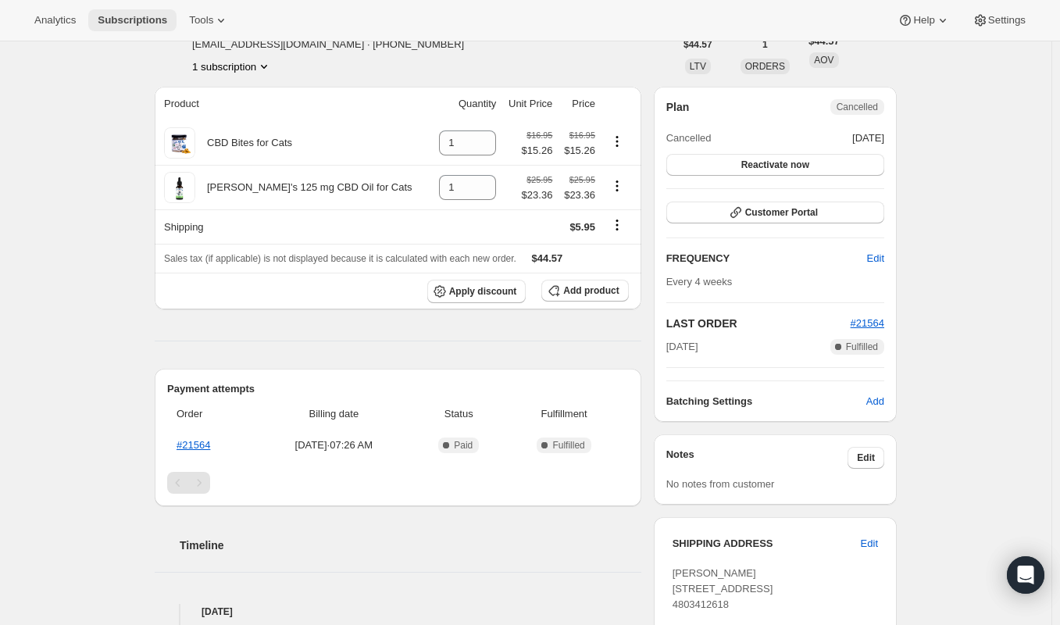 The image size is (1060, 625). I want to click on th: Quantity, so click(466, 104).